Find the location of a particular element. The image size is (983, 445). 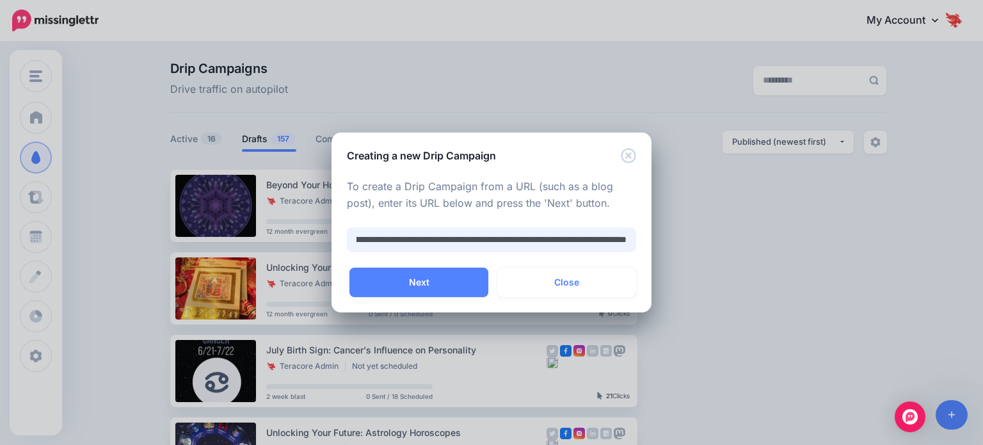

h5: Creating a new Drip Campaign is located at coordinates (421, 155).